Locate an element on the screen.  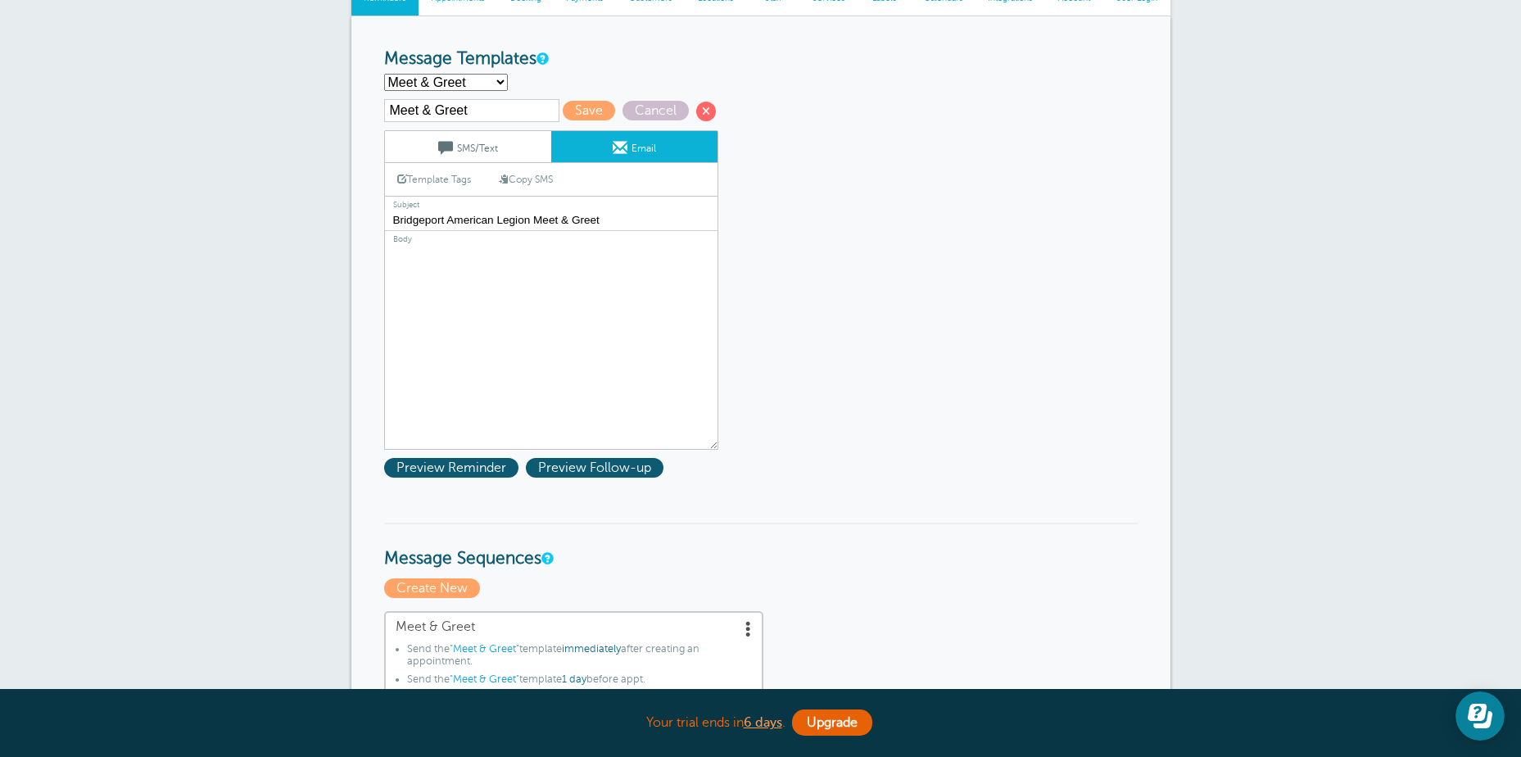
a: Preview Follow-up is located at coordinates (596, 468).